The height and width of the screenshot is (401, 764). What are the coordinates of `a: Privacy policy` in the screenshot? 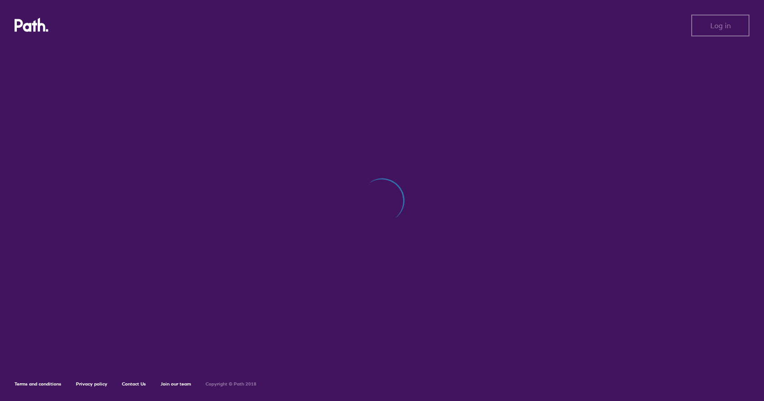 It's located at (91, 383).